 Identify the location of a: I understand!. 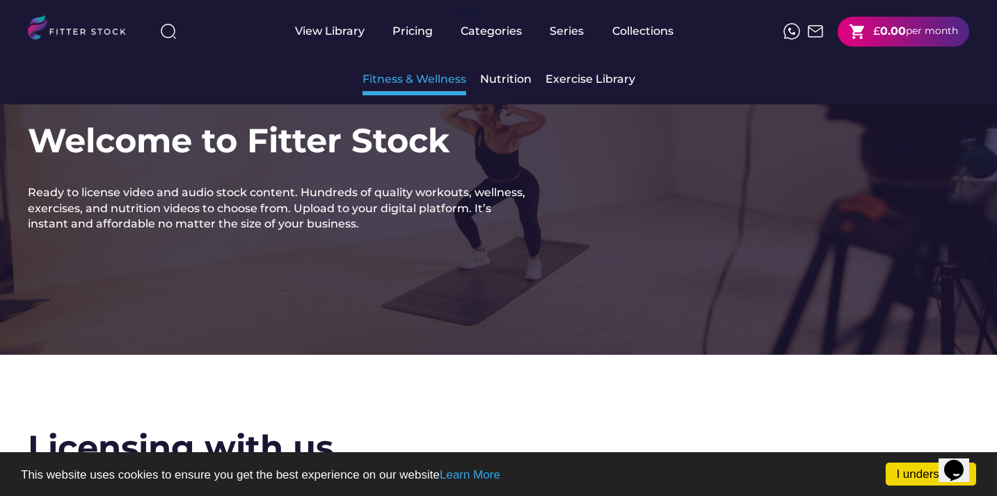
(931, 474).